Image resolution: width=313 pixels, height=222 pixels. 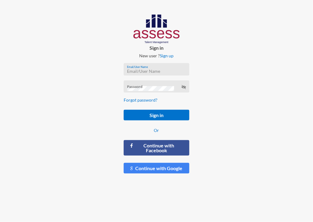 I want to click on p: Or, so click(x=156, y=130).